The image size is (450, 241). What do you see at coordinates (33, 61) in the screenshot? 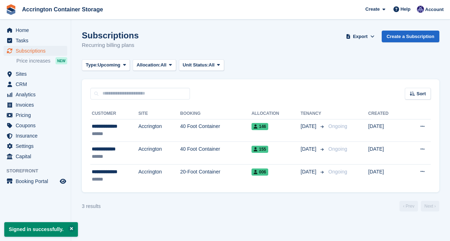
I see `span: Price increases` at bounding box center [33, 61].